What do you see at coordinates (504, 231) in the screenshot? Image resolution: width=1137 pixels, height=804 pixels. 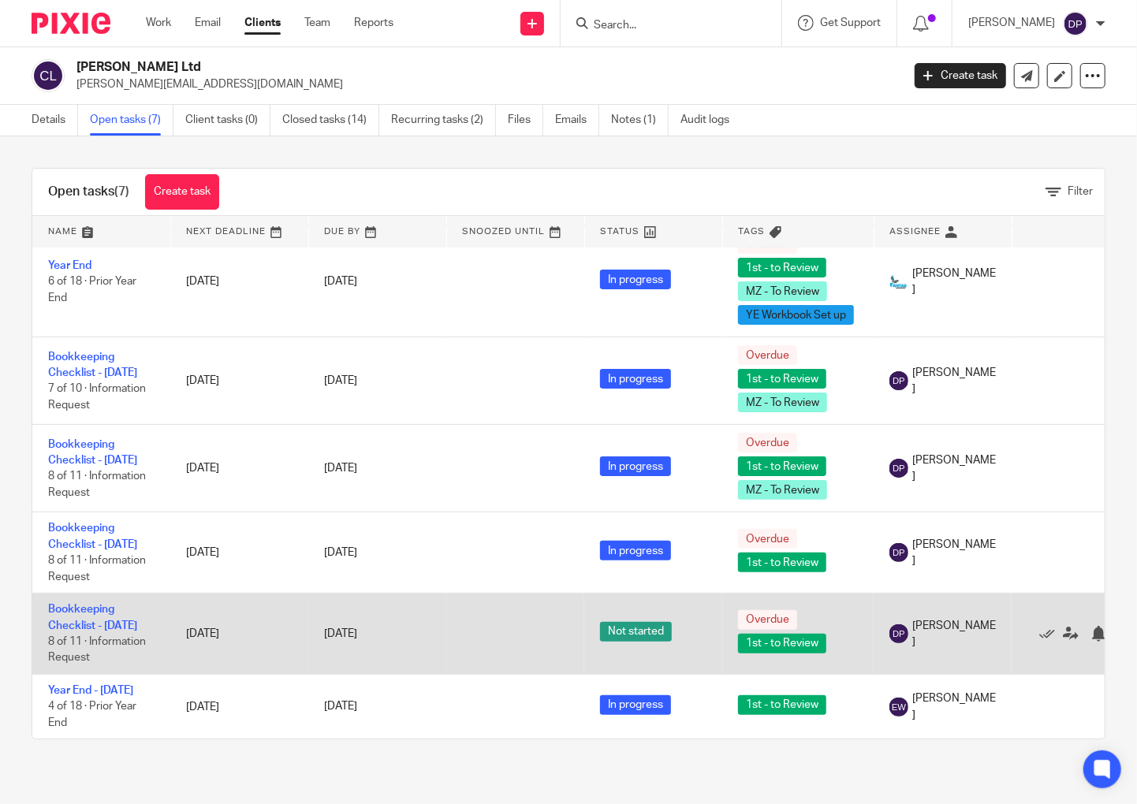 I see `span: Snoozed Until` at bounding box center [504, 231].